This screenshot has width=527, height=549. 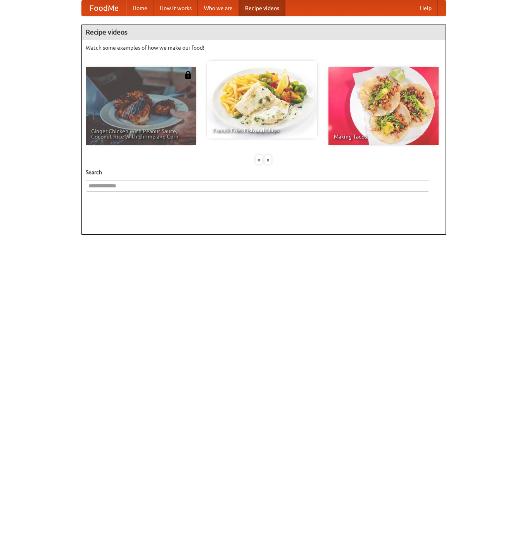 I want to click on h5: Search, so click(x=264, y=172).